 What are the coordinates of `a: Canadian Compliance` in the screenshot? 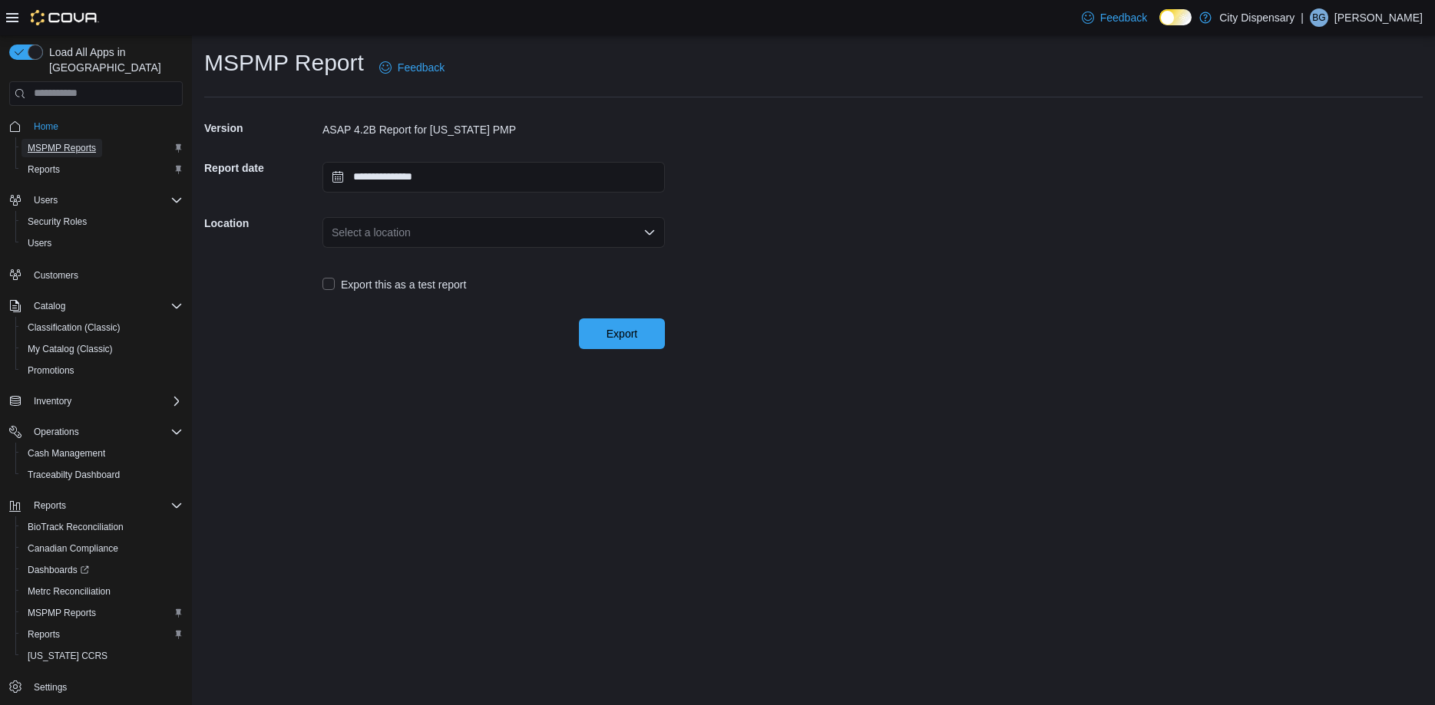 It's located at (73, 549).